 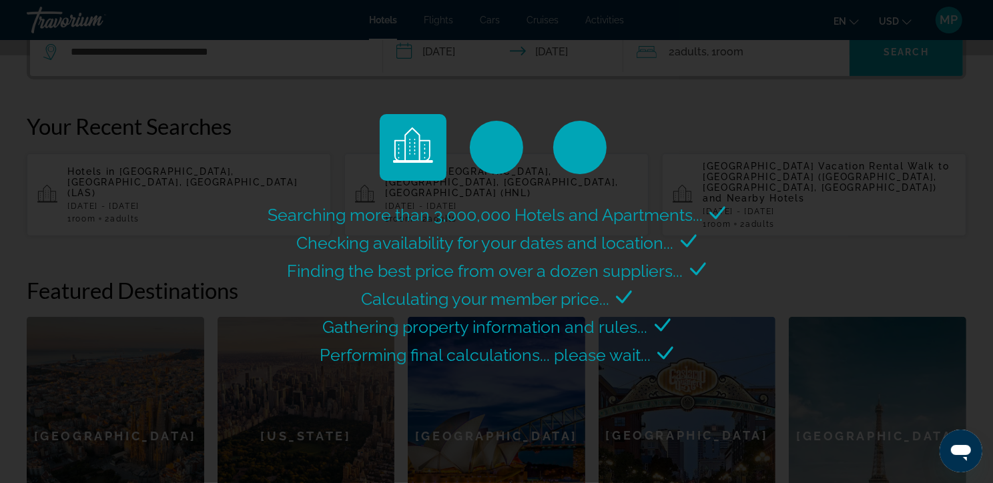 I want to click on span: Performing final calculations... please wait..., so click(x=485, y=355).